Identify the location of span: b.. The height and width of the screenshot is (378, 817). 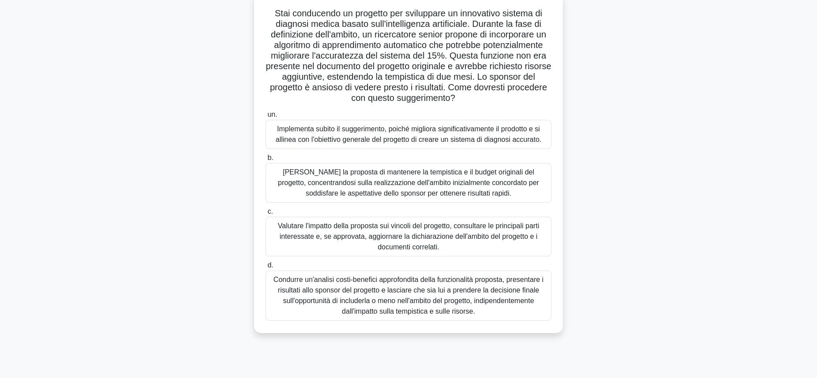
(270, 157).